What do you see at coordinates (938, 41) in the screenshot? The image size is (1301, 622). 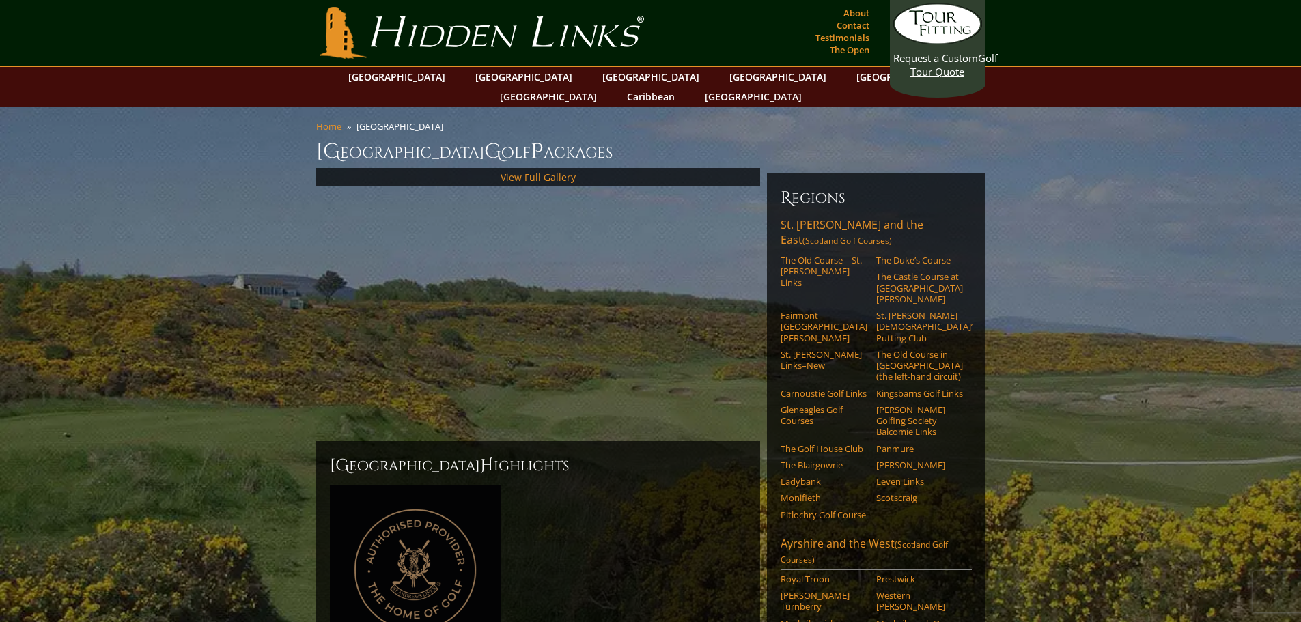 I see `a: Request a CustomGolf Tour Quote` at bounding box center [938, 41].